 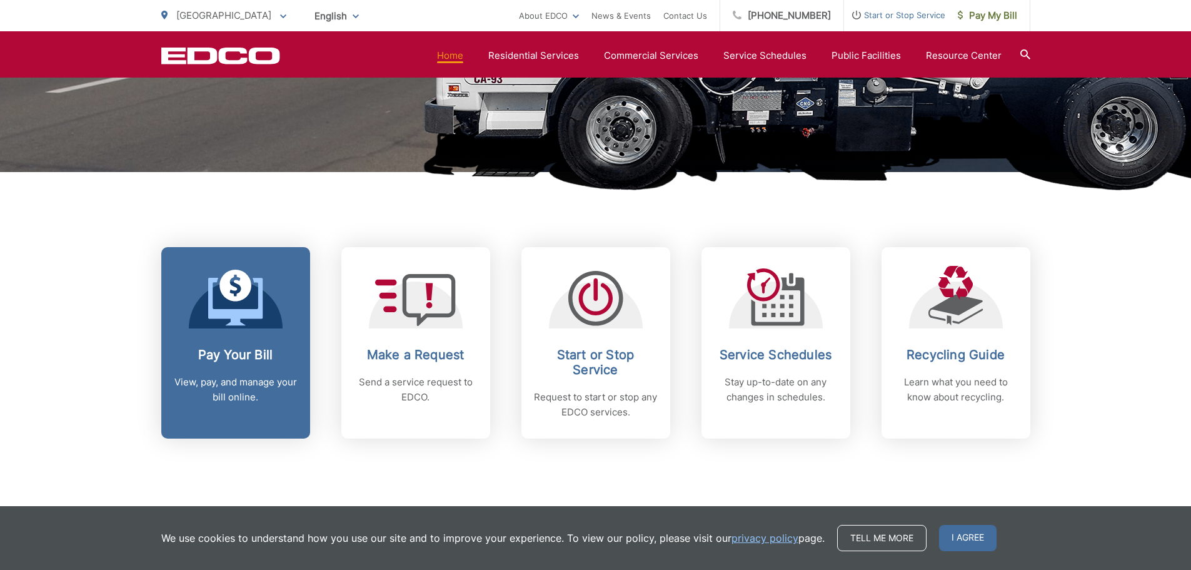 What do you see at coordinates (963, 56) in the screenshot?
I see `a: Resource Center` at bounding box center [963, 56].